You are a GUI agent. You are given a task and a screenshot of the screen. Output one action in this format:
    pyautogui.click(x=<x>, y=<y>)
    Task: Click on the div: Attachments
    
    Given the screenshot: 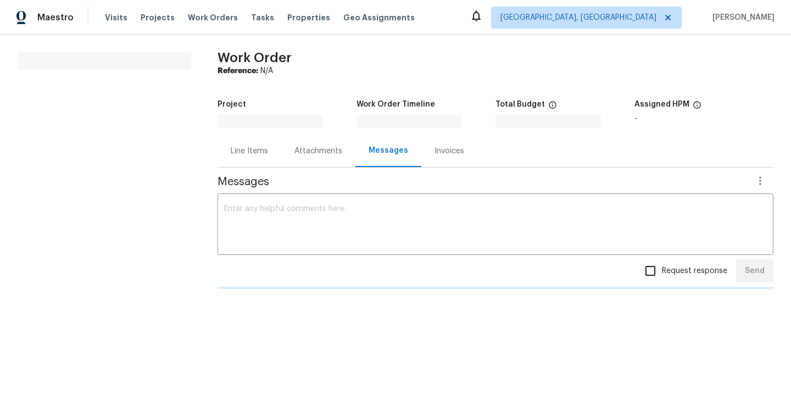 What is the action you would take?
    pyautogui.click(x=318, y=151)
    